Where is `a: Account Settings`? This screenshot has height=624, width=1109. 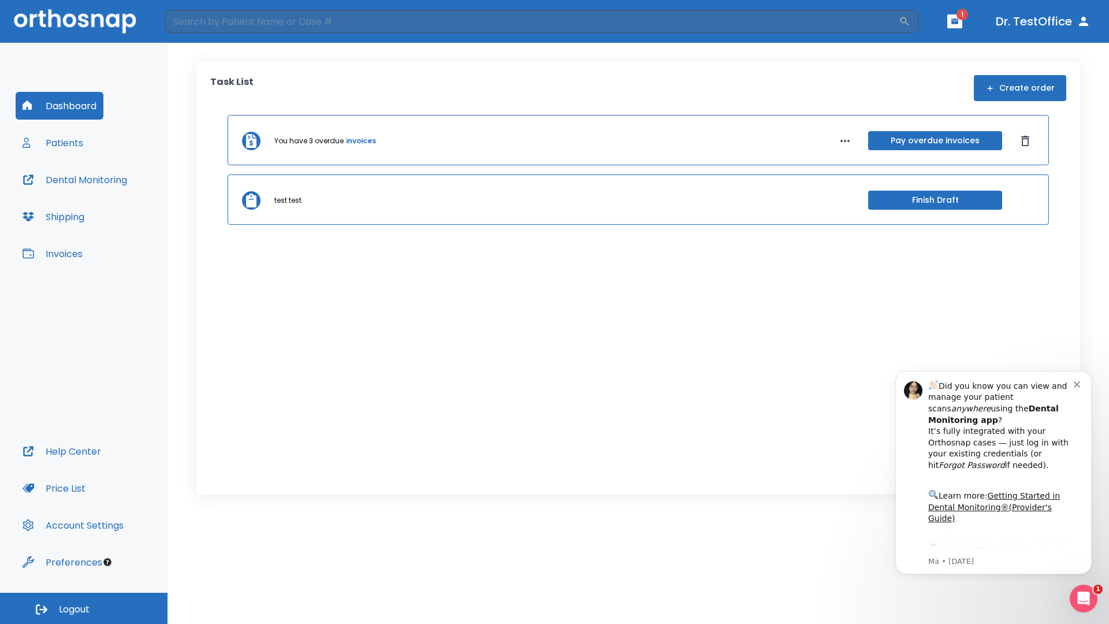 a: Account Settings is located at coordinates (73, 525).